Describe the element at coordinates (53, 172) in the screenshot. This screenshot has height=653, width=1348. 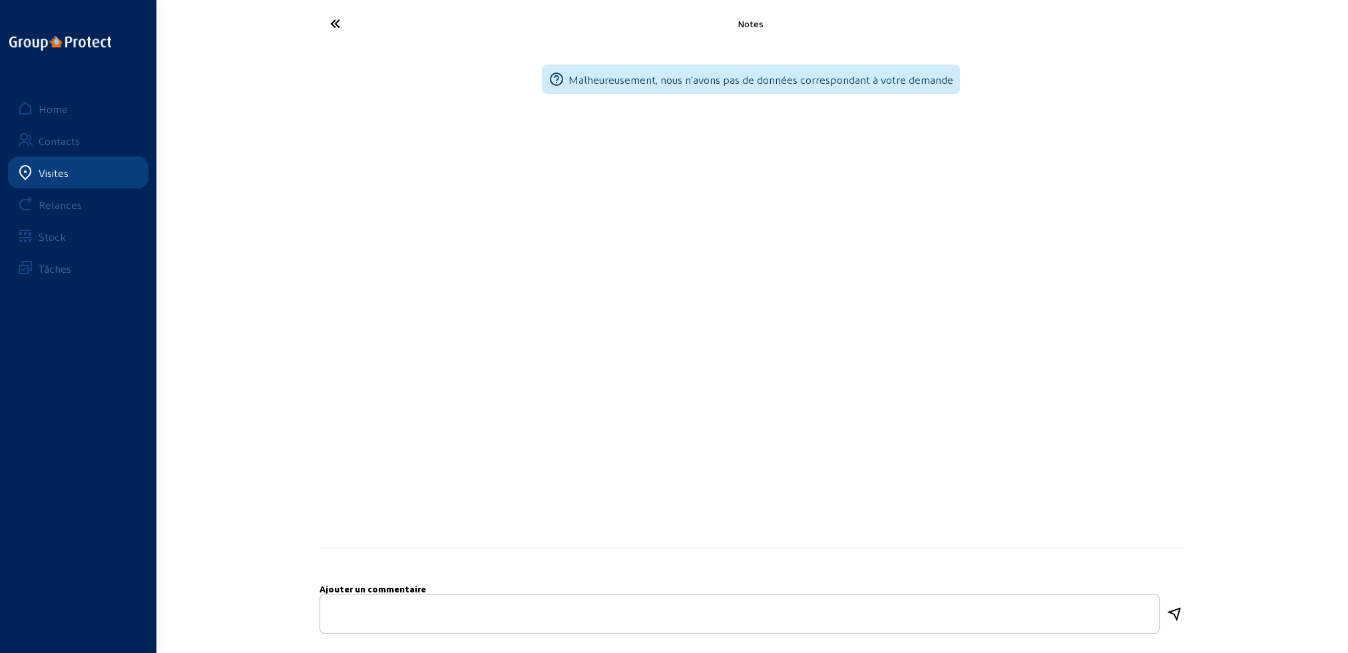
I see `div: Visites` at that location.